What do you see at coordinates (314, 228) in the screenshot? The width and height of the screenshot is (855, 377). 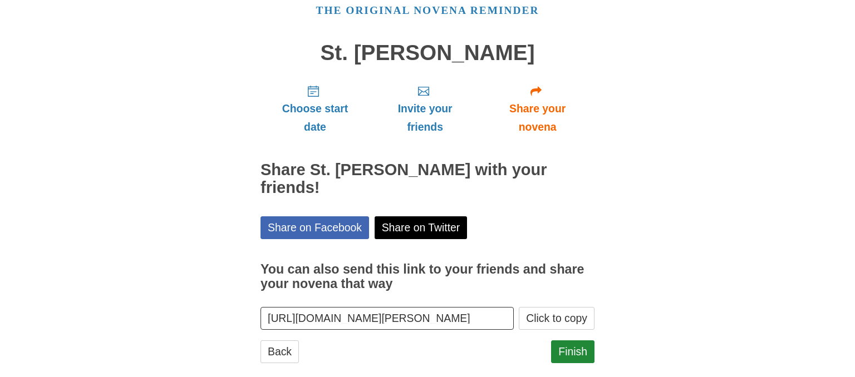 I see `a: Share on Facebook` at bounding box center [314, 228].